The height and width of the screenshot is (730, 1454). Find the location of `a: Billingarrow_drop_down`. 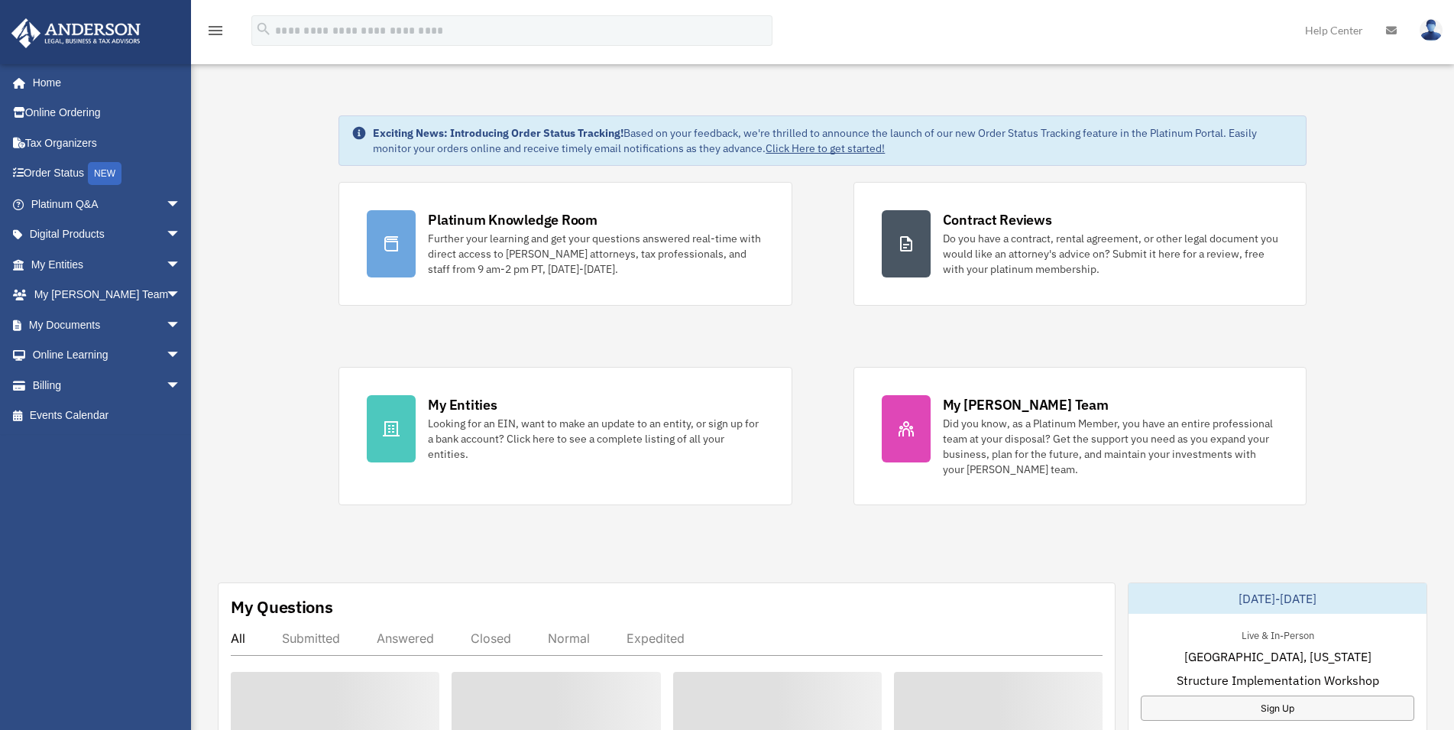

a: Billingarrow_drop_down is located at coordinates (107, 385).